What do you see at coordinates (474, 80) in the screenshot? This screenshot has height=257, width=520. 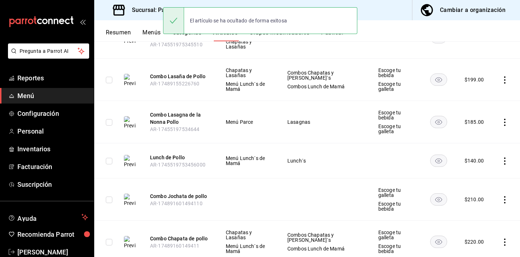 I see `div: $ 199.00` at bounding box center [474, 80].